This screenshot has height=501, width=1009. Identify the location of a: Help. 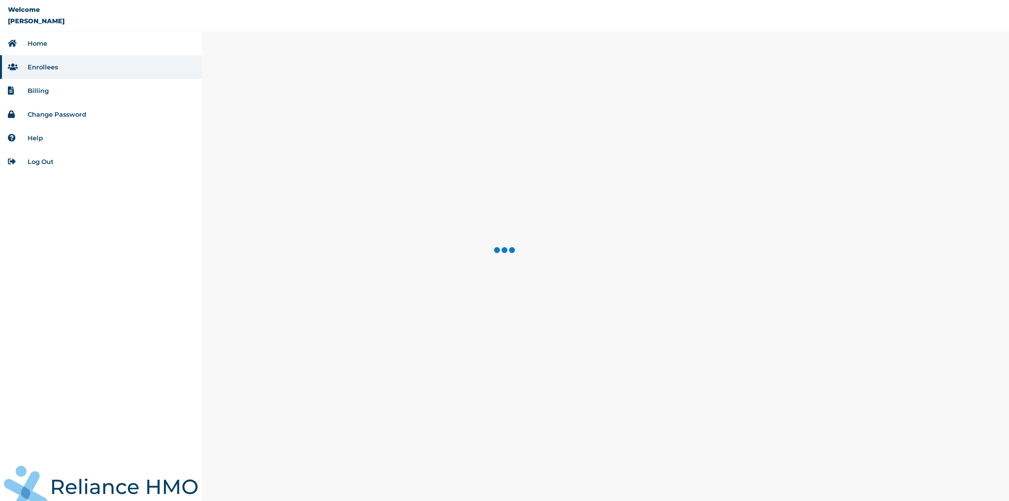
(35, 138).